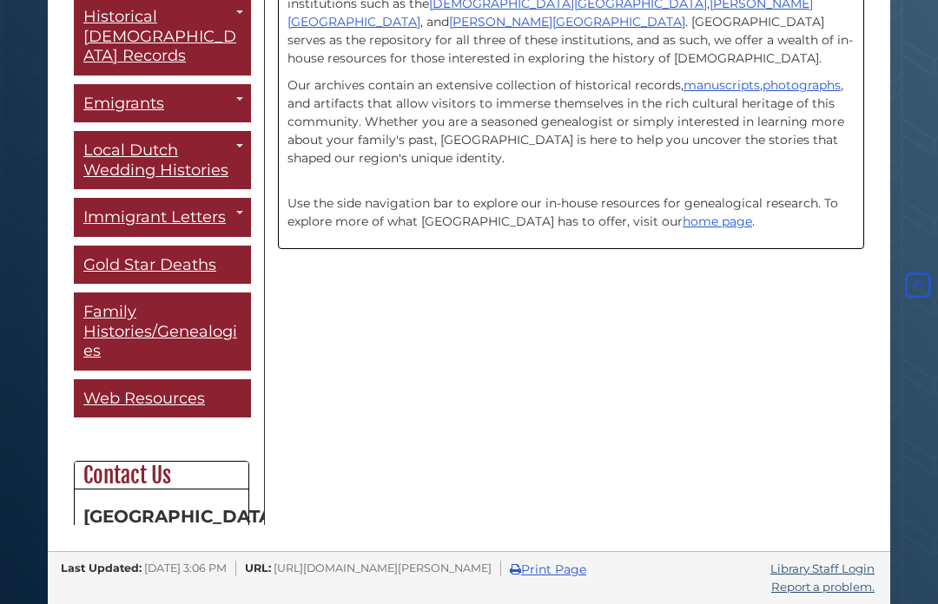  What do you see at coordinates (144, 399) in the screenshot?
I see `span: Web Resources` at bounding box center [144, 399].